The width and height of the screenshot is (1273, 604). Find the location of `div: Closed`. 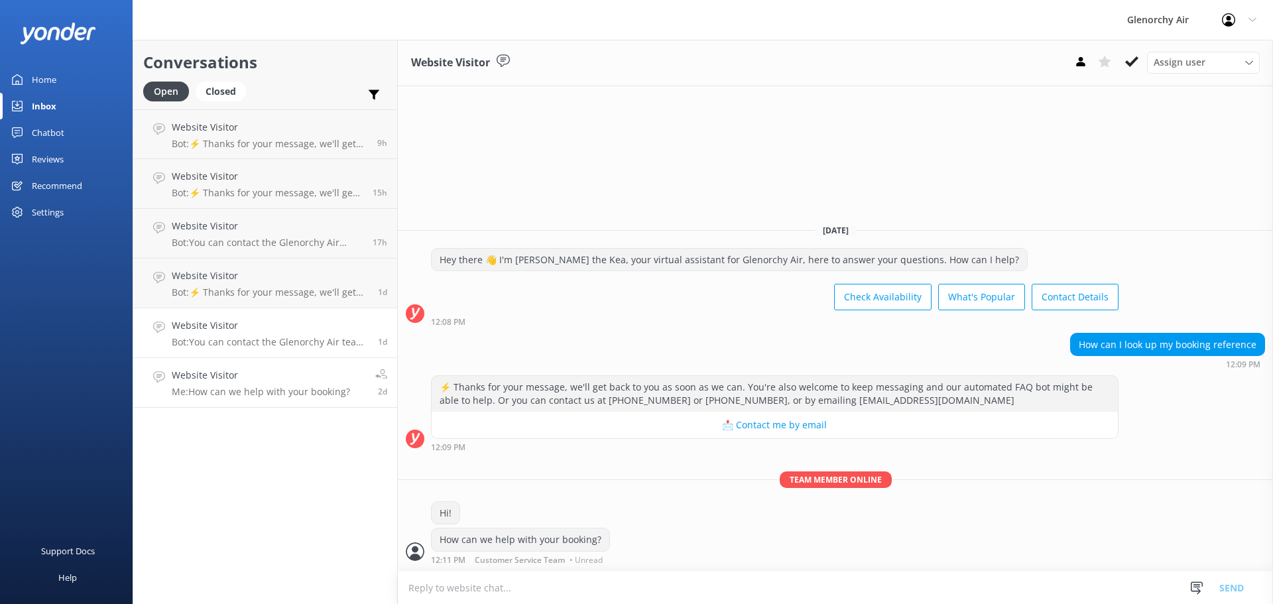

div: Closed is located at coordinates (221, 91).